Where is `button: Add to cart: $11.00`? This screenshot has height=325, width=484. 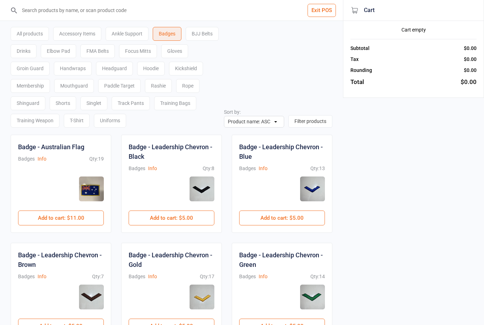 button: Add to cart: $11.00 is located at coordinates (61, 218).